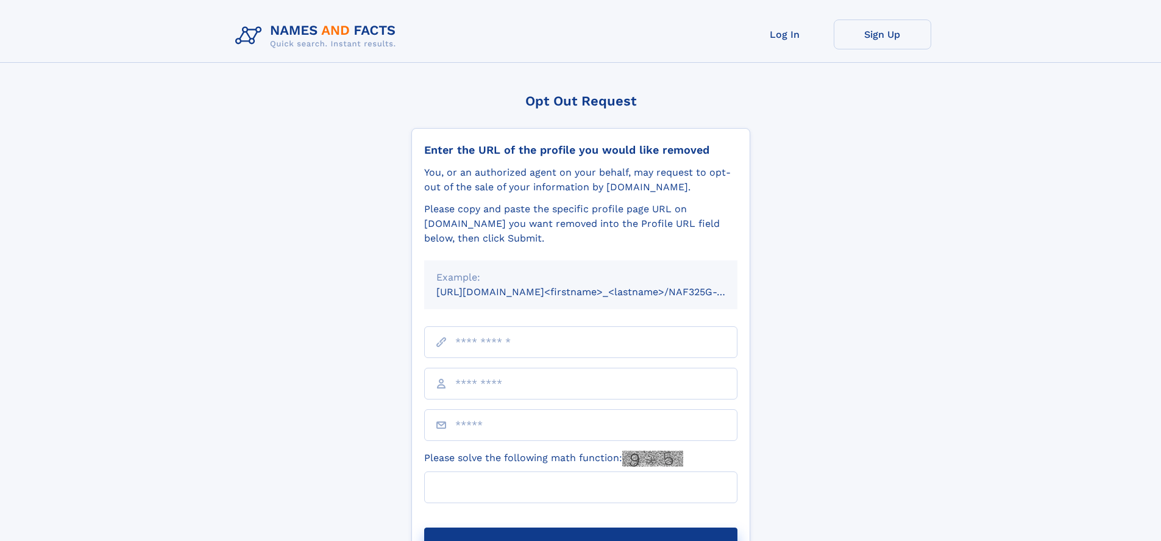  I want to click on div: You, or an authorized agent on your behalf, may request to opt-out of the sale of your informatio..., so click(581, 180).